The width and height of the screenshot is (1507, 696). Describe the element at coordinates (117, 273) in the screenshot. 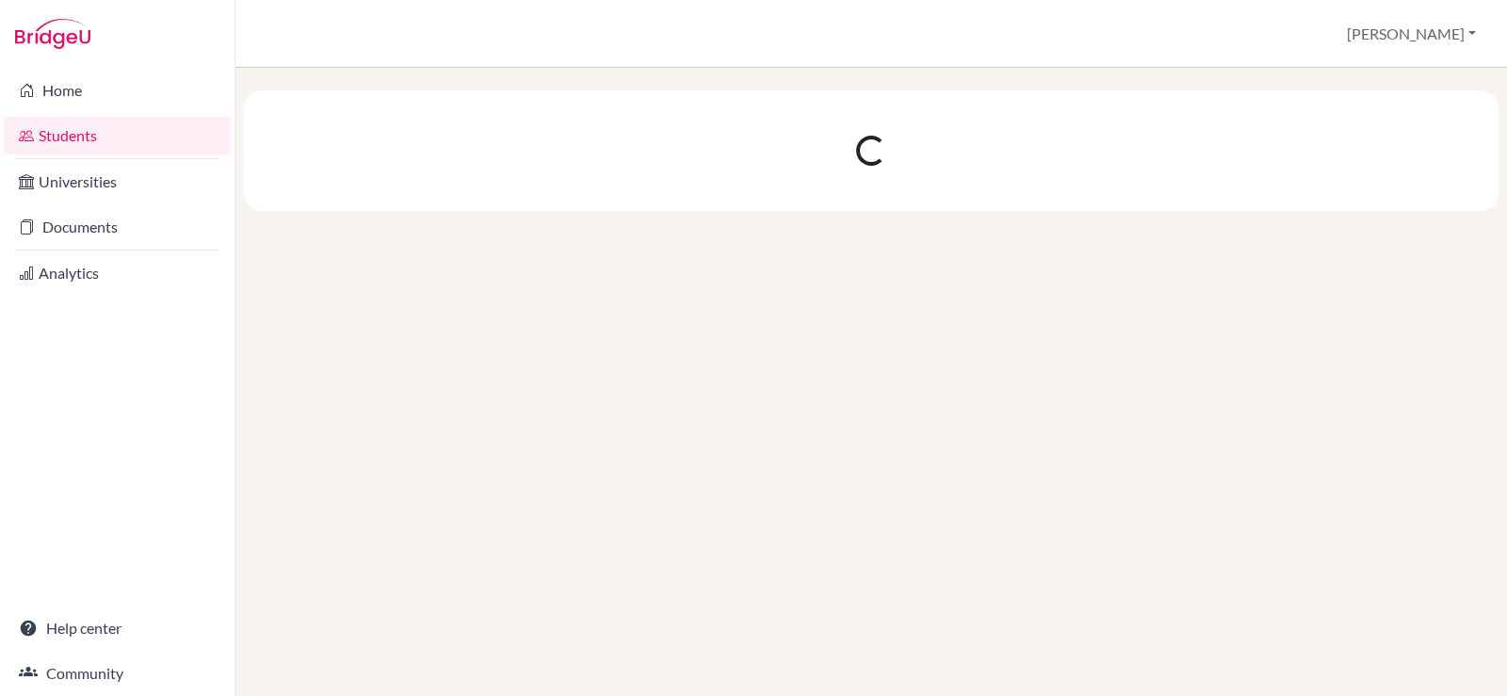

I see `a: Analytics` at that location.